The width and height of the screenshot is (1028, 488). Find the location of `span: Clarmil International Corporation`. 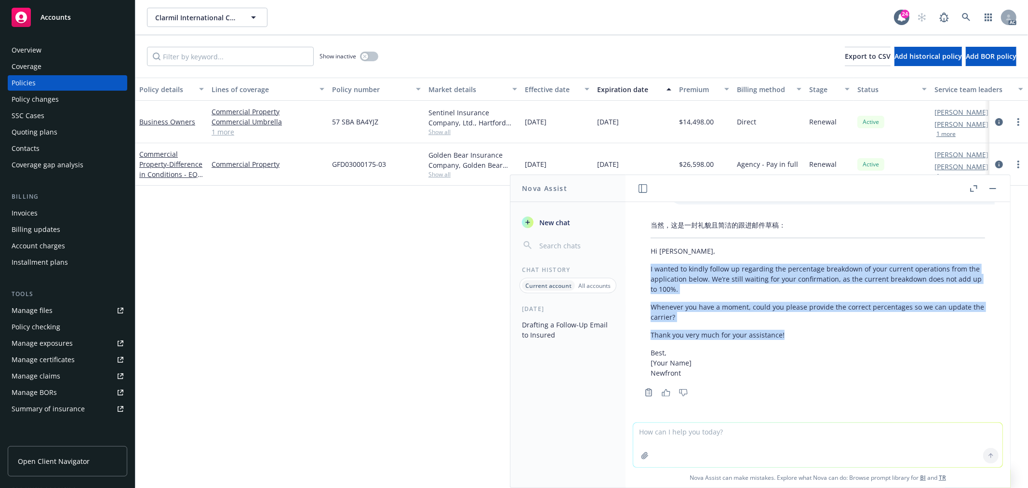

span: Clarmil International Corporation is located at coordinates (197, 17).